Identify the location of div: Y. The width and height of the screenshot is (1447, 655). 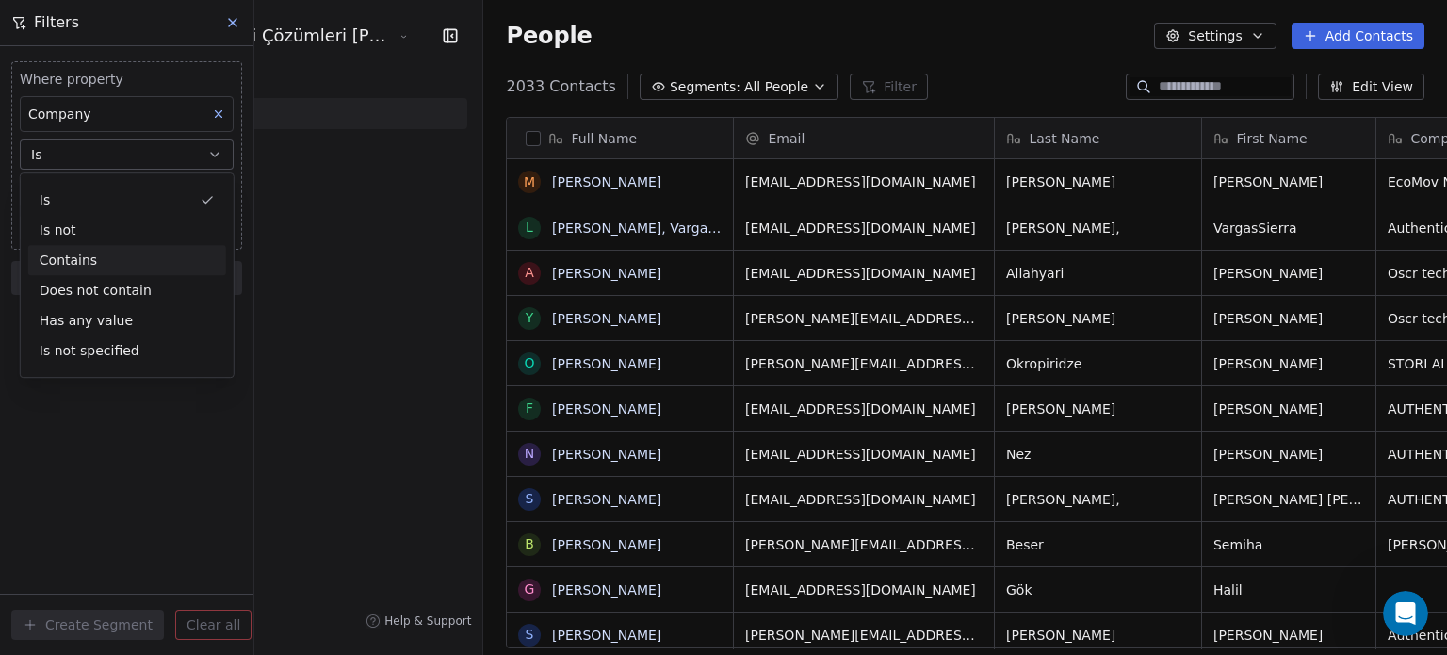
(529, 317).